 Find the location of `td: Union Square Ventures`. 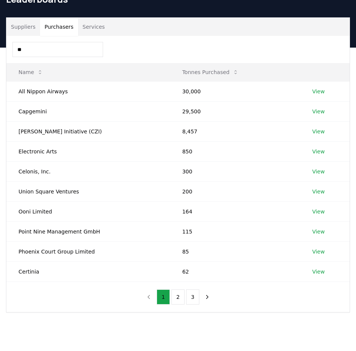

td: Union Square Ventures is located at coordinates (88, 191).